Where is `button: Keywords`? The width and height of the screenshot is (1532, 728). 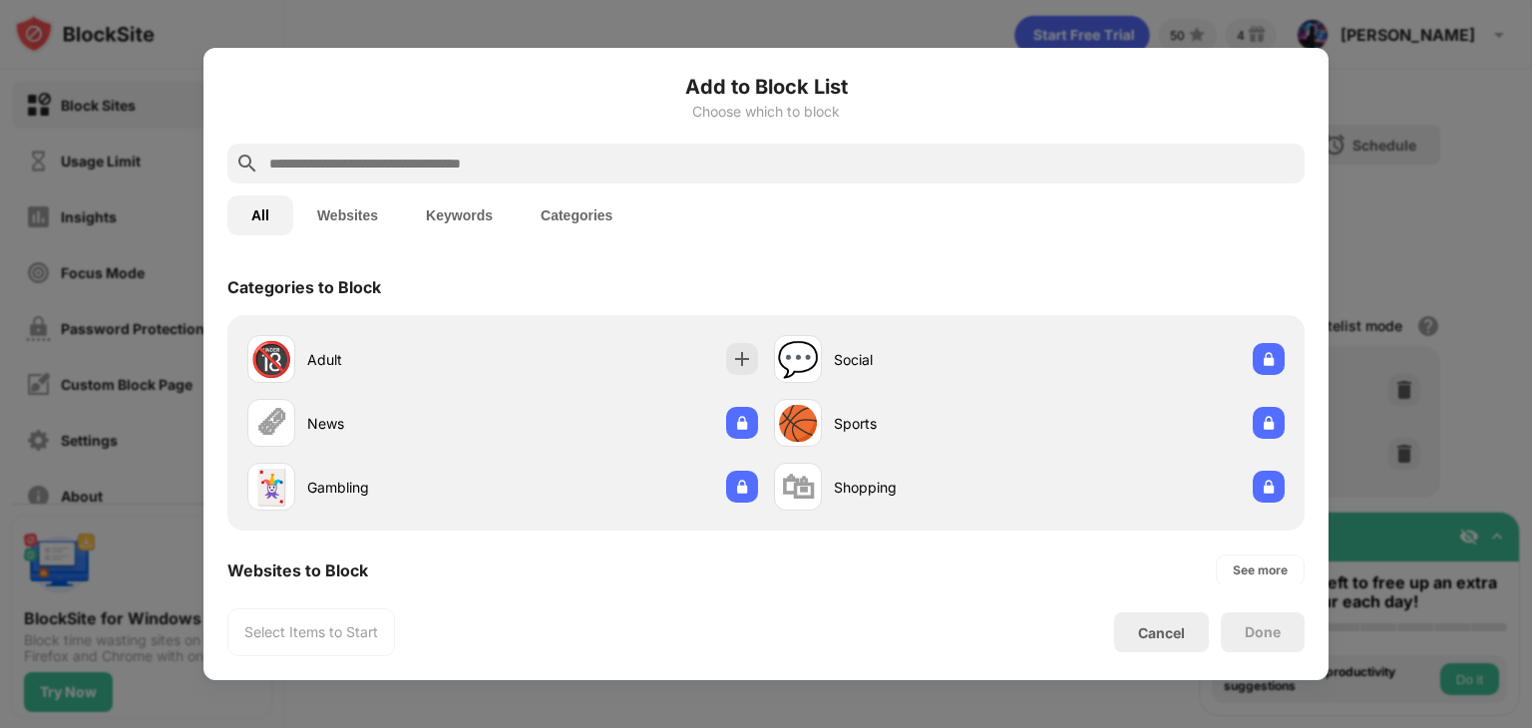 button: Keywords is located at coordinates (459, 215).